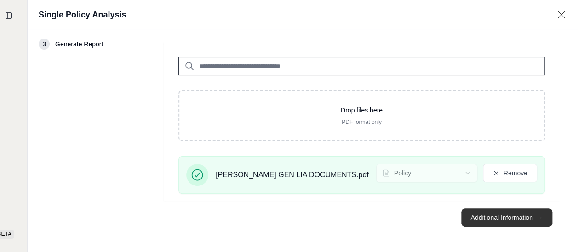  I want to click on h1: Single Policy Analysis, so click(82, 15).